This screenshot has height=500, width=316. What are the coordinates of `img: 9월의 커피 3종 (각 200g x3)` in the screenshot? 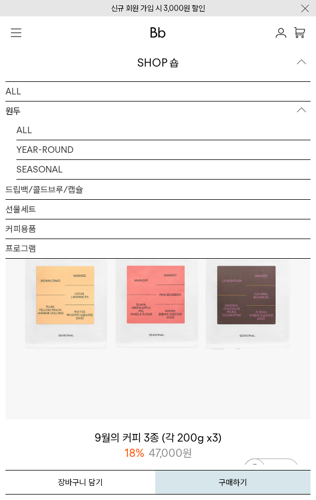 It's located at (158, 267).